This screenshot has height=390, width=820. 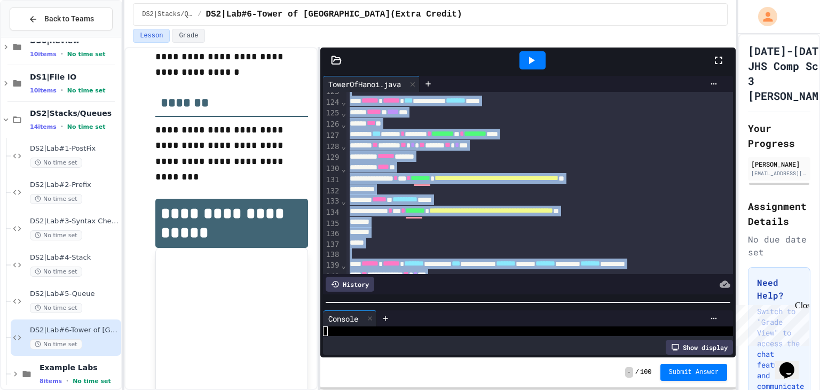 What do you see at coordinates (699, 347) in the screenshot?
I see `div: Show display` at bounding box center [699, 347].